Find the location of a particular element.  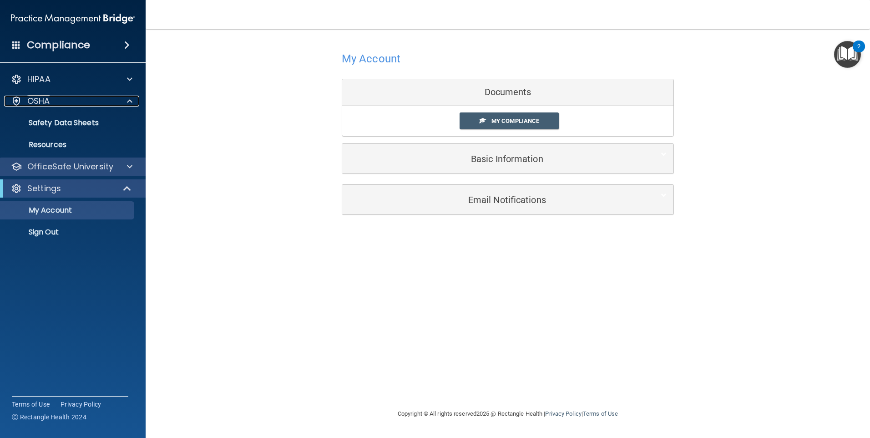

p: Settings is located at coordinates (44, 188).